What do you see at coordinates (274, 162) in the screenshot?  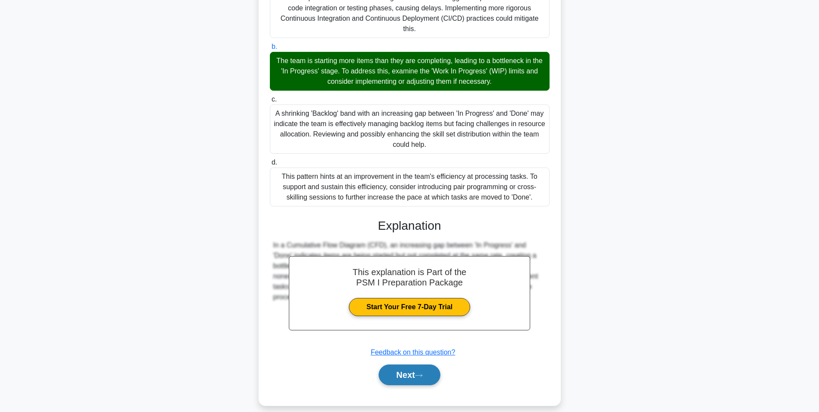 I see `span: d.` at bounding box center [274, 162].